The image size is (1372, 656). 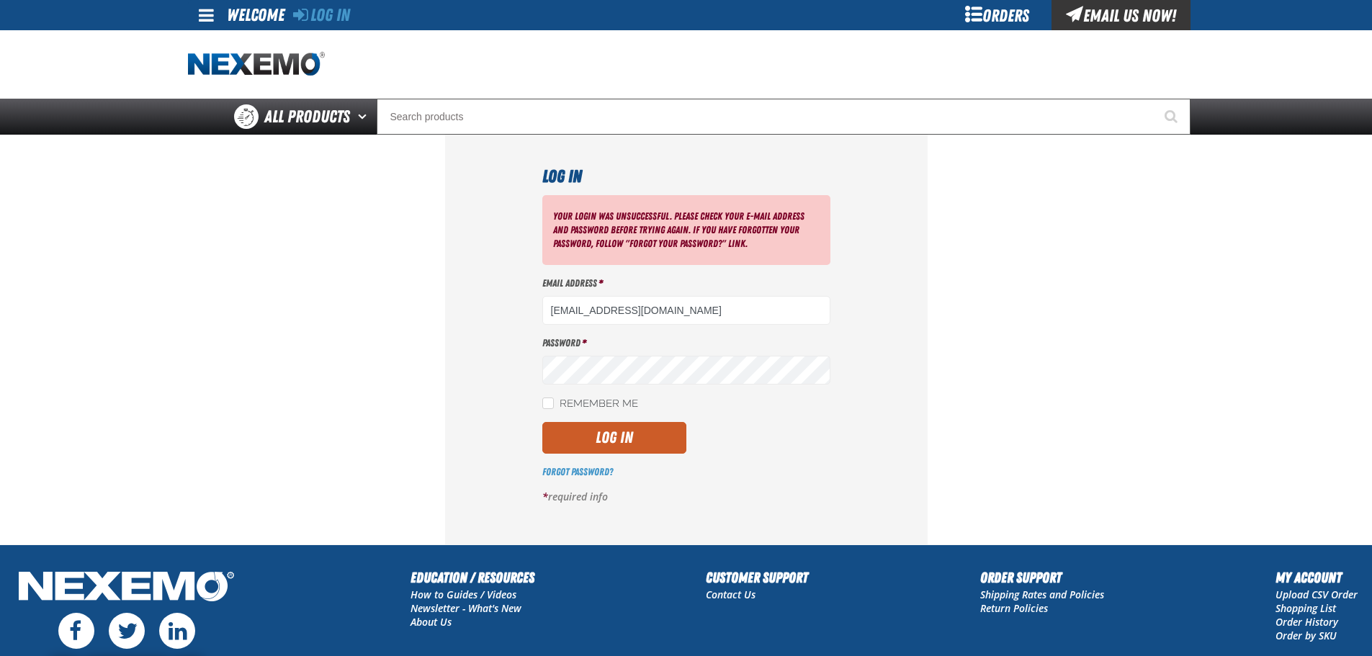 What do you see at coordinates (256, 64) in the screenshot?
I see `img: Nexemo logo` at bounding box center [256, 64].